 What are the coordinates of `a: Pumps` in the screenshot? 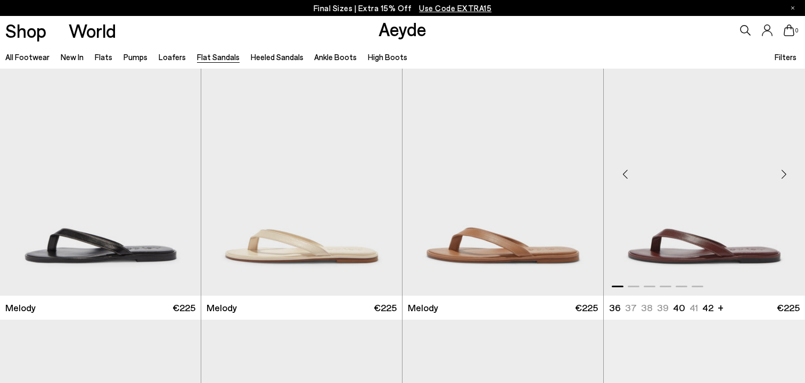 It's located at (135, 57).